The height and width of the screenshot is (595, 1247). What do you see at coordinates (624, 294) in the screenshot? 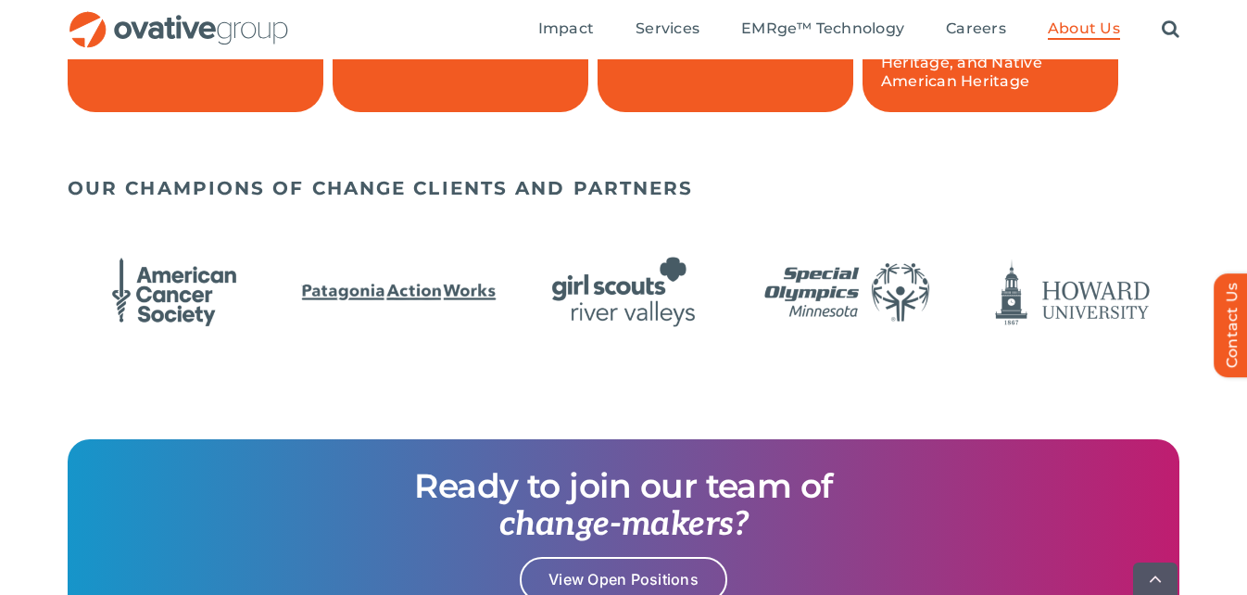
I see `div: 7 / 24` at bounding box center [624, 294].